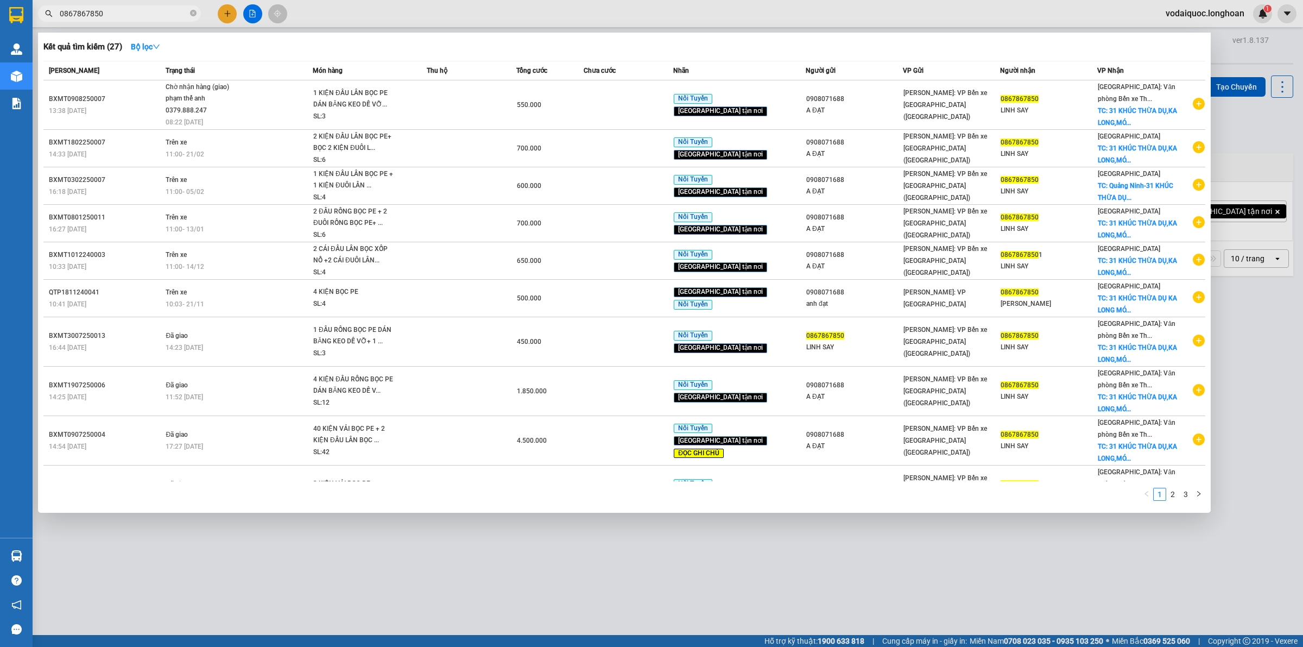 Image resolution: width=1303 pixels, height=647 pixels. Describe the element at coordinates (146, 47) in the screenshot. I see `strong: Bộ lọc` at that location.